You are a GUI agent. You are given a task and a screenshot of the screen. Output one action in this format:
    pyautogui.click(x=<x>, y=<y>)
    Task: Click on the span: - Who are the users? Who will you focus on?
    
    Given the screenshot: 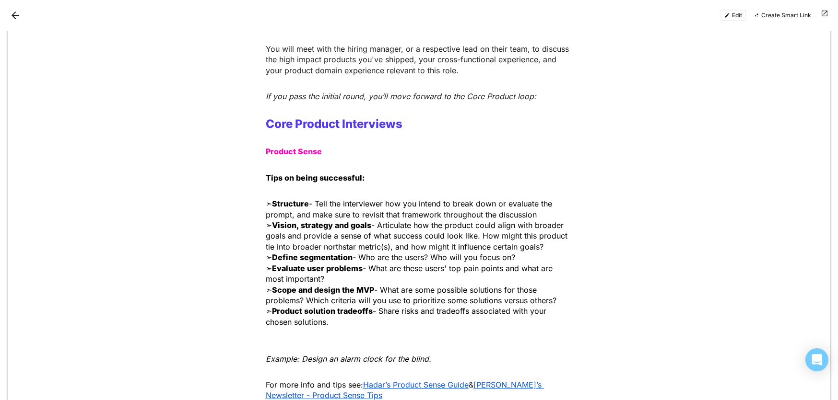 What is the action you would take?
    pyautogui.click(x=393, y=257)
    